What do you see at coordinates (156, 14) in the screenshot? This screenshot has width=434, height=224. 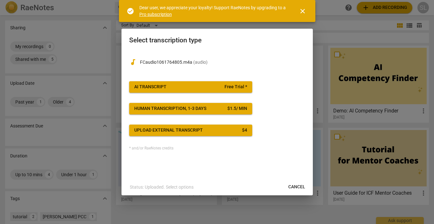 I see `a: Pro subscription` at bounding box center [156, 14].